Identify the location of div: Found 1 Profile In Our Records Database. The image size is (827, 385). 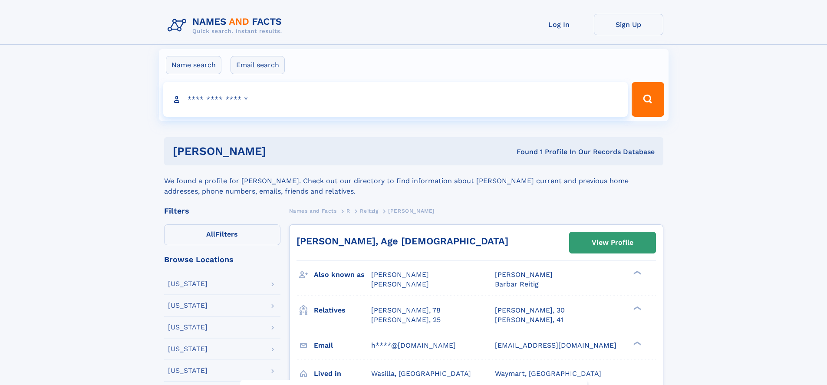
(523, 152).